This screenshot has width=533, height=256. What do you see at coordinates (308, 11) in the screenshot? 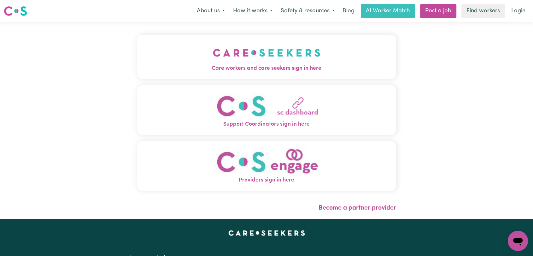
I see `button: Safety & resources` at bounding box center [308, 11].